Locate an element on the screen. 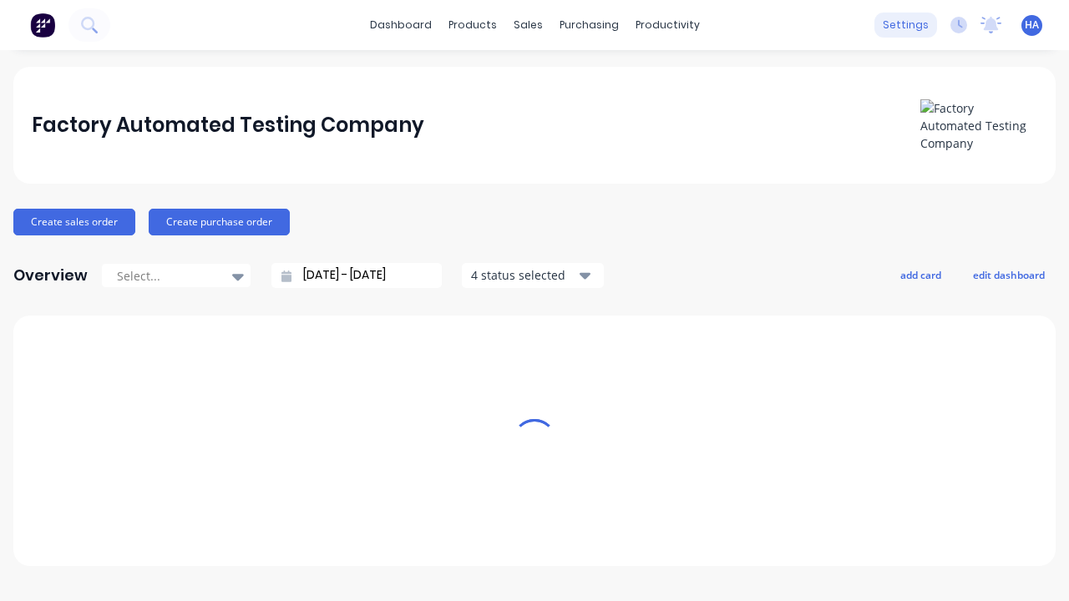 The image size is (1069, 601). a: dashboard is located at coordinates (401, 25).